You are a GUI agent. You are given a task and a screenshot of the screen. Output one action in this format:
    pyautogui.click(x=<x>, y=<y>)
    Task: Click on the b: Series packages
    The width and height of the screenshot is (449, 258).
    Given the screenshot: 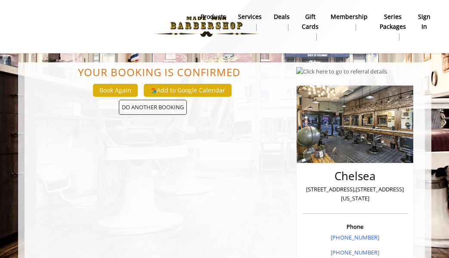 What is the action you would take?
    pyautogui.click(x=393, y=22)
    